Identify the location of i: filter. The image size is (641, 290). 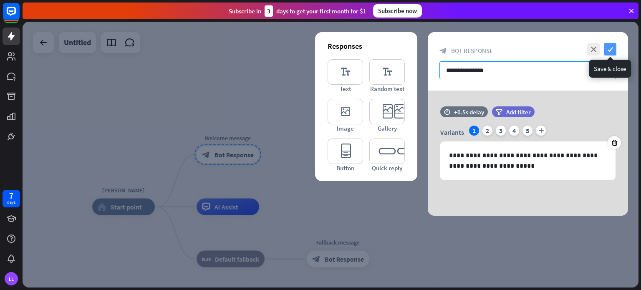
(499, 112).